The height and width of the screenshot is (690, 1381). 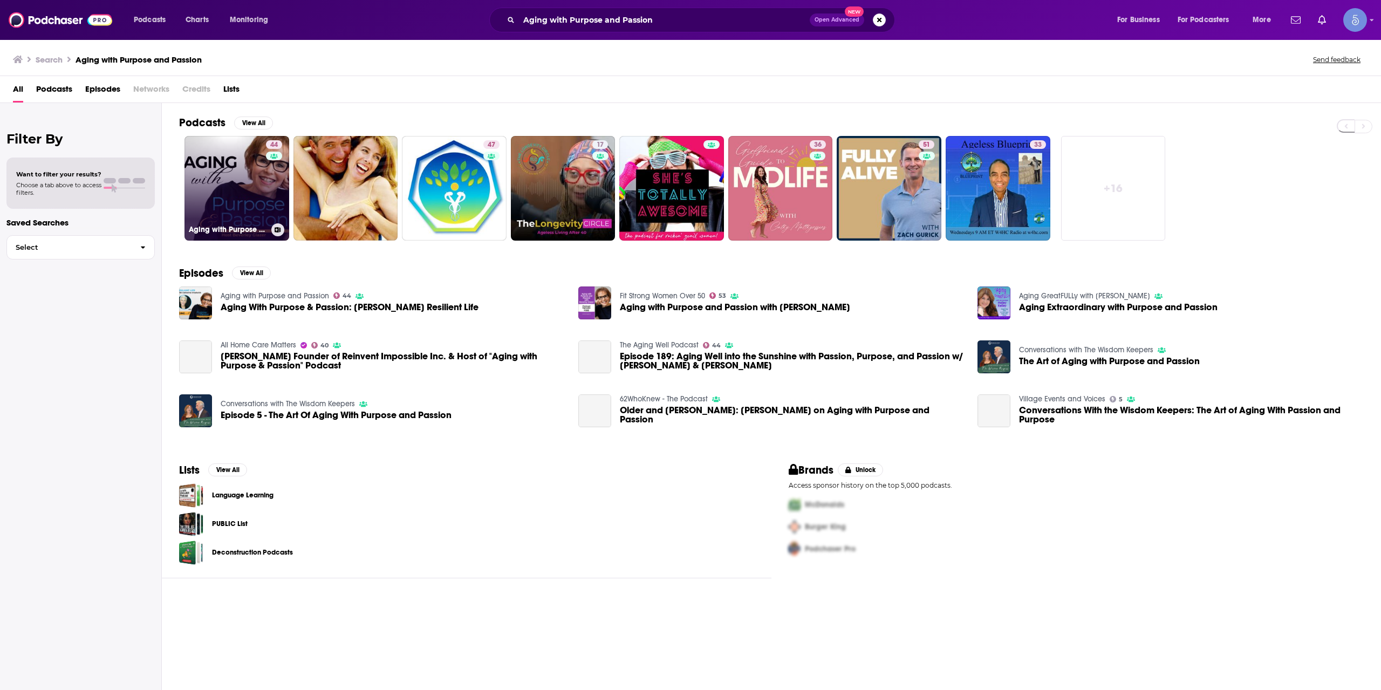 What do you see at coordinates (1192, 415) in the screenshot?
I see `span: Conversations With the Wisdom Keepers: The Art of Aging With Passion and Purpose` at bounding box center [1192, 415].